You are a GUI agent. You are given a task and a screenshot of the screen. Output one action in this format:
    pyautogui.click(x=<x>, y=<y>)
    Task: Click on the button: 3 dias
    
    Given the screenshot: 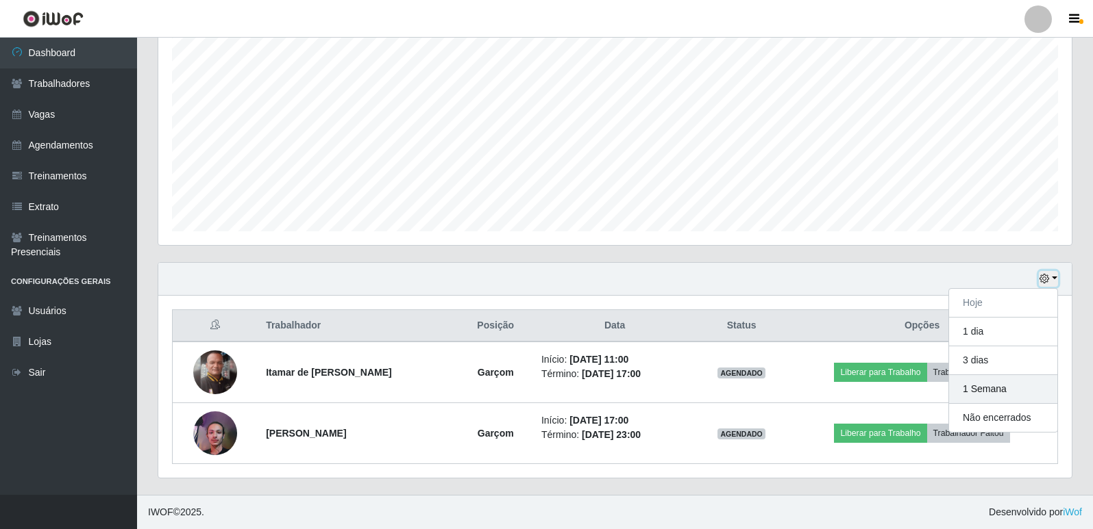 What is the action you would take?
    pyautogui.click(x=1003, y=361)
    